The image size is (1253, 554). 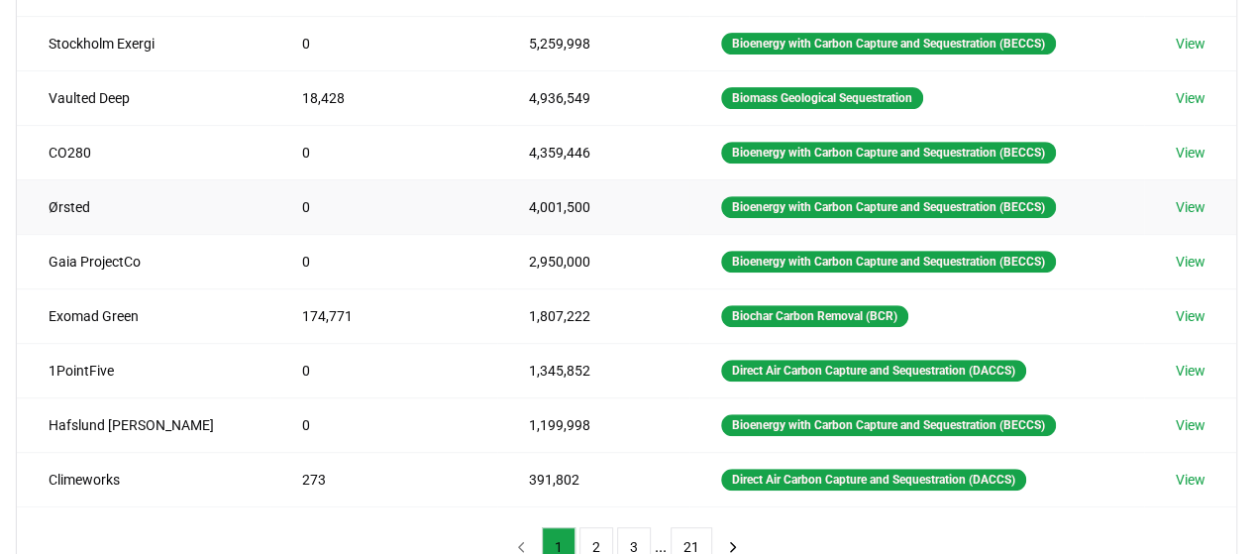 I want to click on td: 1,807,222, so click(x=593, y=315).